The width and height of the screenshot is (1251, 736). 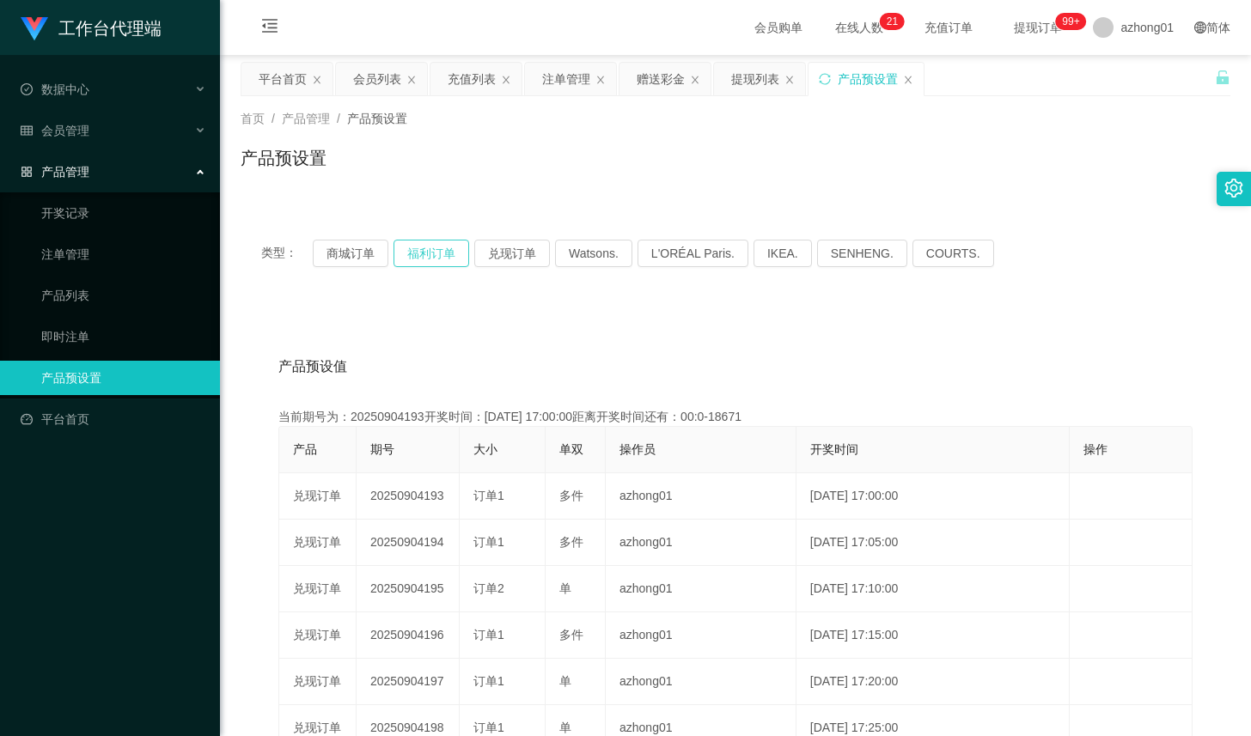 I want to click on span: 单双, so click(x=571, y=449).